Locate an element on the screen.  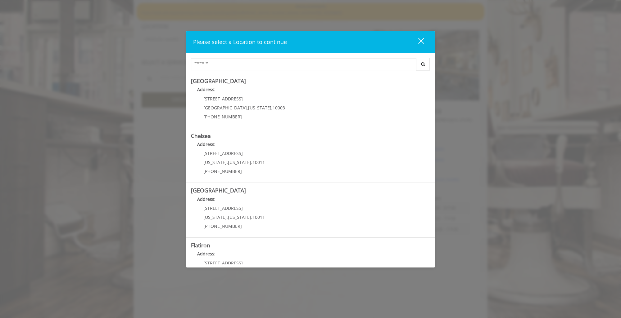
div: Center Select is located at coordinates (310, 66).